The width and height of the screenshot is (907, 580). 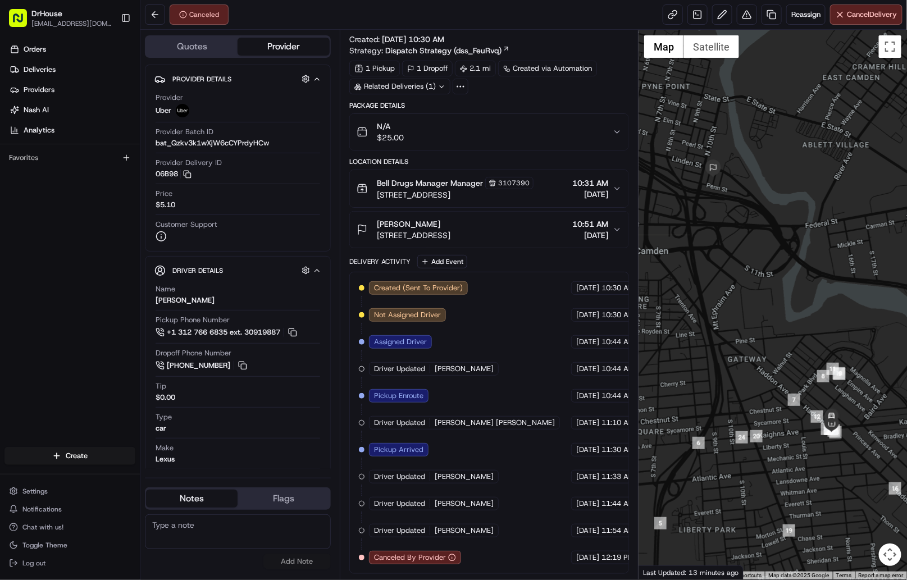 What do you see at coordinates (895, 489) in the screenshot?
I see `div: 16` at bounding box center [895, 489].